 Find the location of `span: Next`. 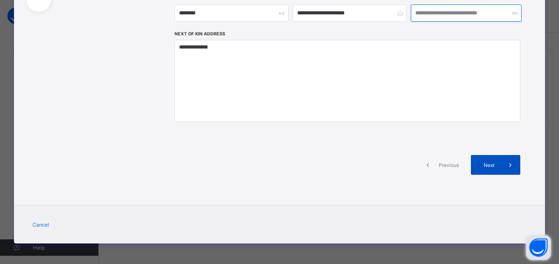

span: Next is located at coordinates (489, 165).